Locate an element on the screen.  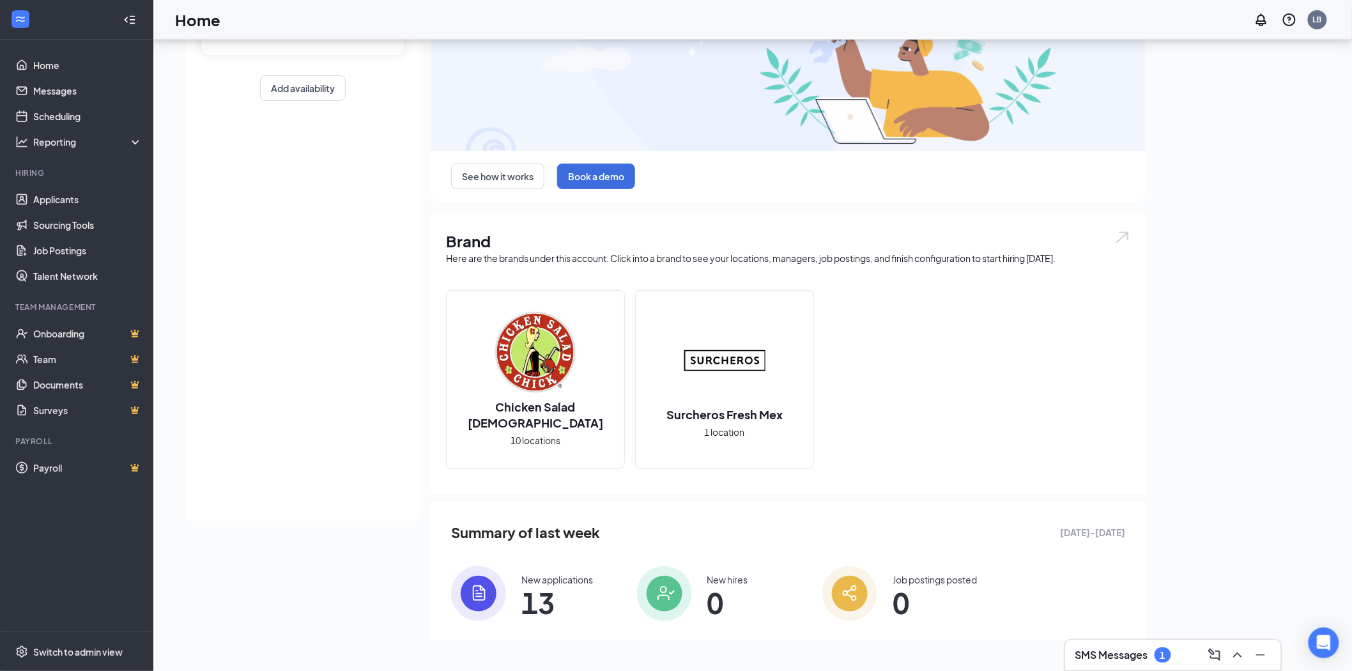
a: PayrollCrown is located at coordinates (88, 468).